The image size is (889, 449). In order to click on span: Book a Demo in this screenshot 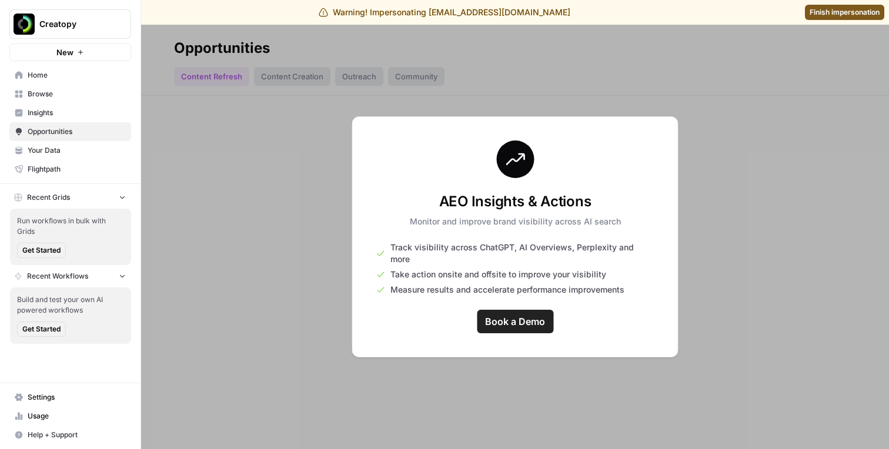, I will do `click(515, 322)`.